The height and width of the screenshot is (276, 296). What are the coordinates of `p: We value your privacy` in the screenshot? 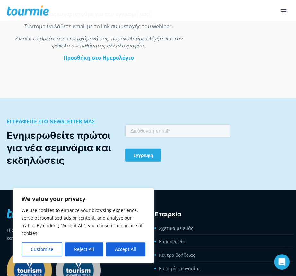 It's located at (83, 199).